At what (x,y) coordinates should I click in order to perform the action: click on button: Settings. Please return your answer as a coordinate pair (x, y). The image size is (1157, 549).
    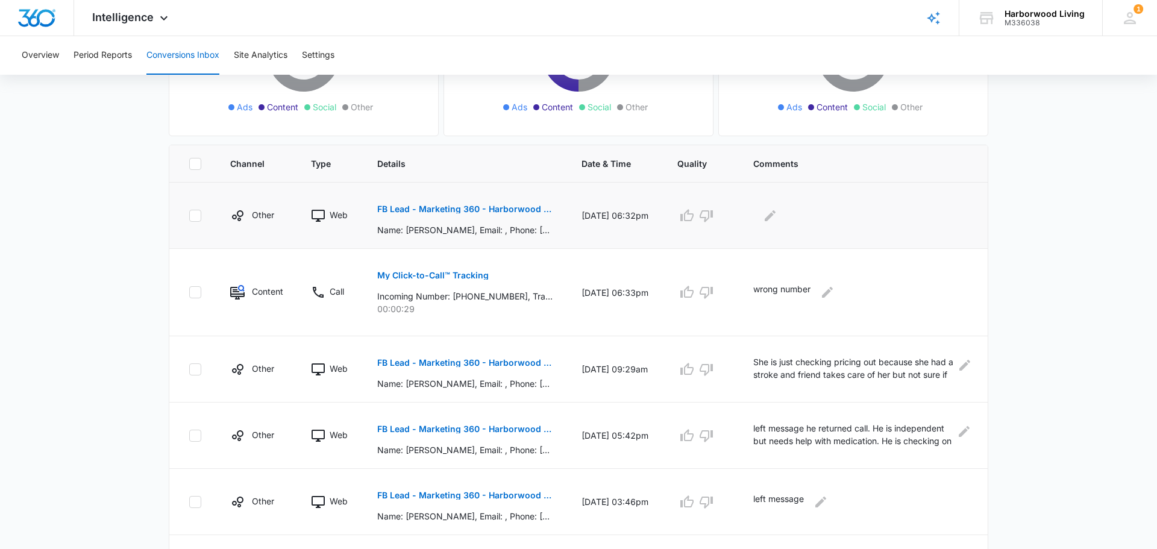
    Looking at the image, I should click on (318, 55).